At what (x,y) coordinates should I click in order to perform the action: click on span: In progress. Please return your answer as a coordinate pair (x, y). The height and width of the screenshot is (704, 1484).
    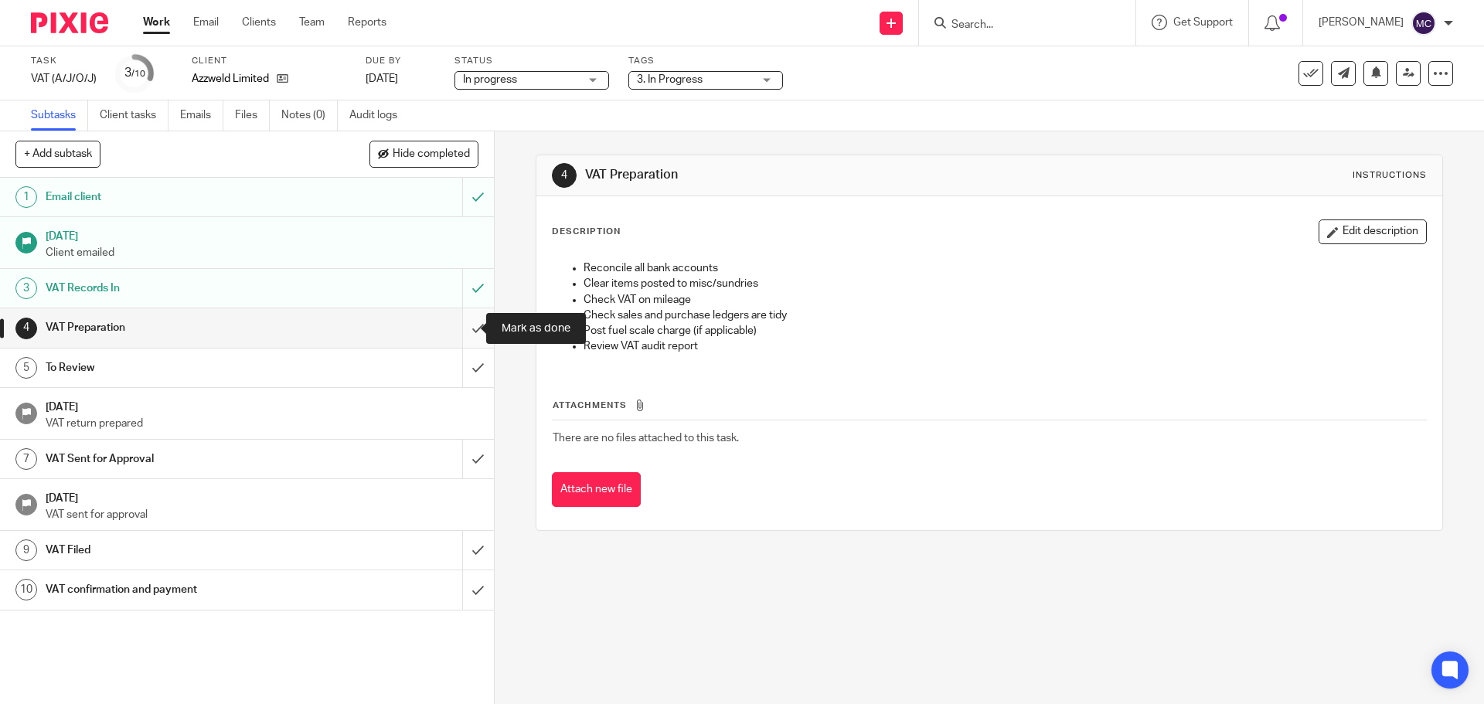
    Looking at the image, I should click on (490, 80).